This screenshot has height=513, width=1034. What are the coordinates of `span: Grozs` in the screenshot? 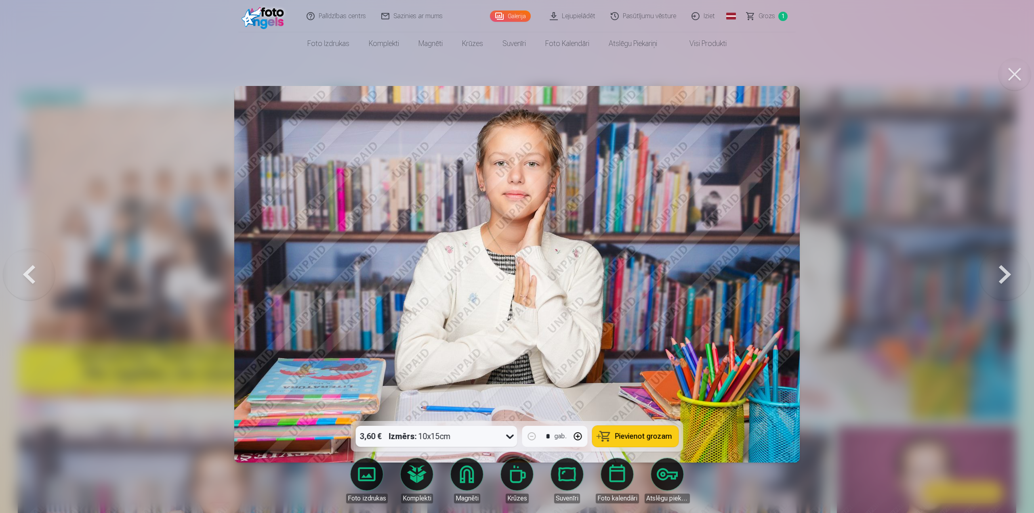 It's located at (766, 16).